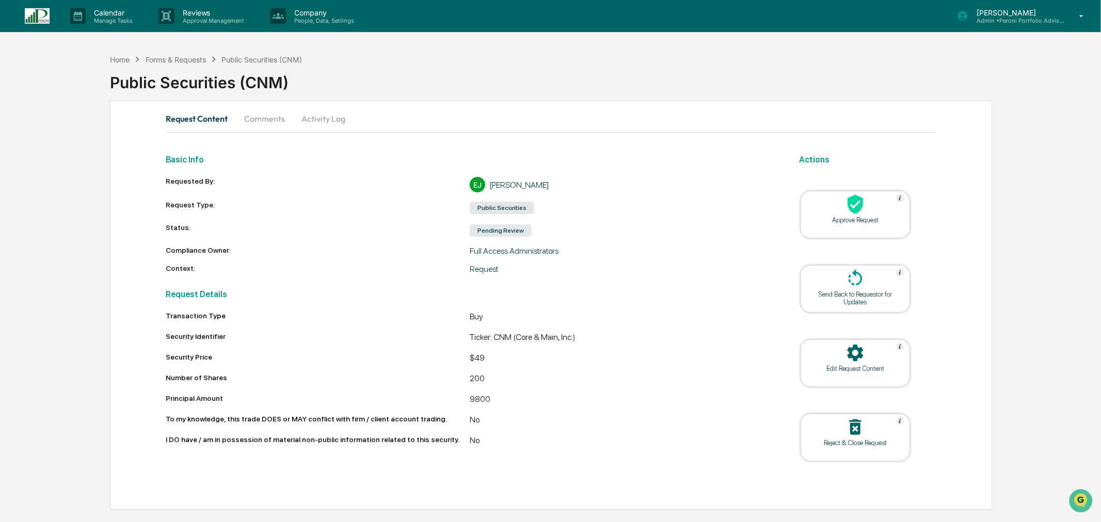 The width and height of the screenshot is (1101, 522). What do you see at coordinates (323, 12) in the screenshot?
I see `p: Company` at bounding box center [323, 12].